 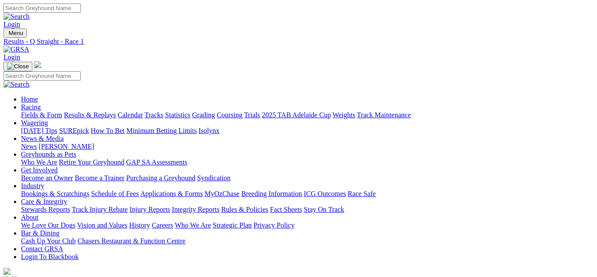 I want to click on a: Syndication, so click(x=214, y=178).